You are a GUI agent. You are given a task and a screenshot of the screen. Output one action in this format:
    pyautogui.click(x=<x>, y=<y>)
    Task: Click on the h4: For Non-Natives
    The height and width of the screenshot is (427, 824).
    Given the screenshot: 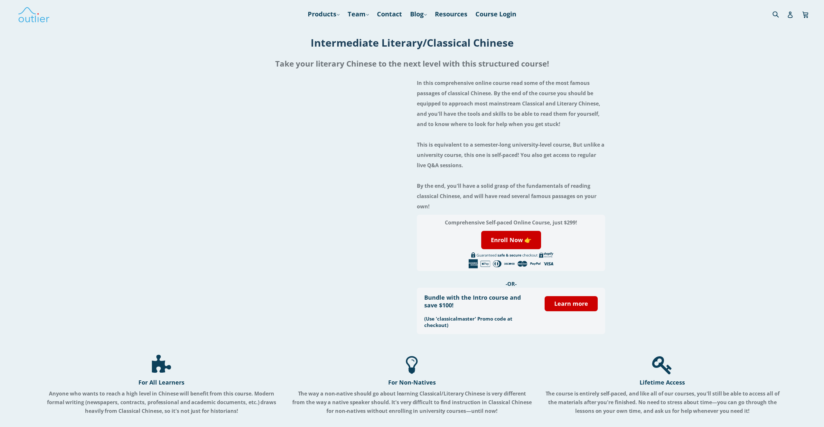 What is the action you would take?
    pyautogui.click(x=412, y=383)
    